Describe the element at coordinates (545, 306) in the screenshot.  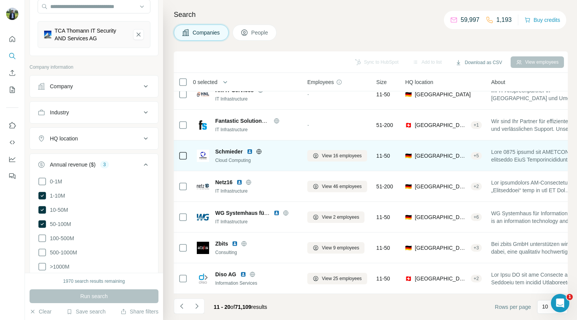
I see `p: 10` at that location.